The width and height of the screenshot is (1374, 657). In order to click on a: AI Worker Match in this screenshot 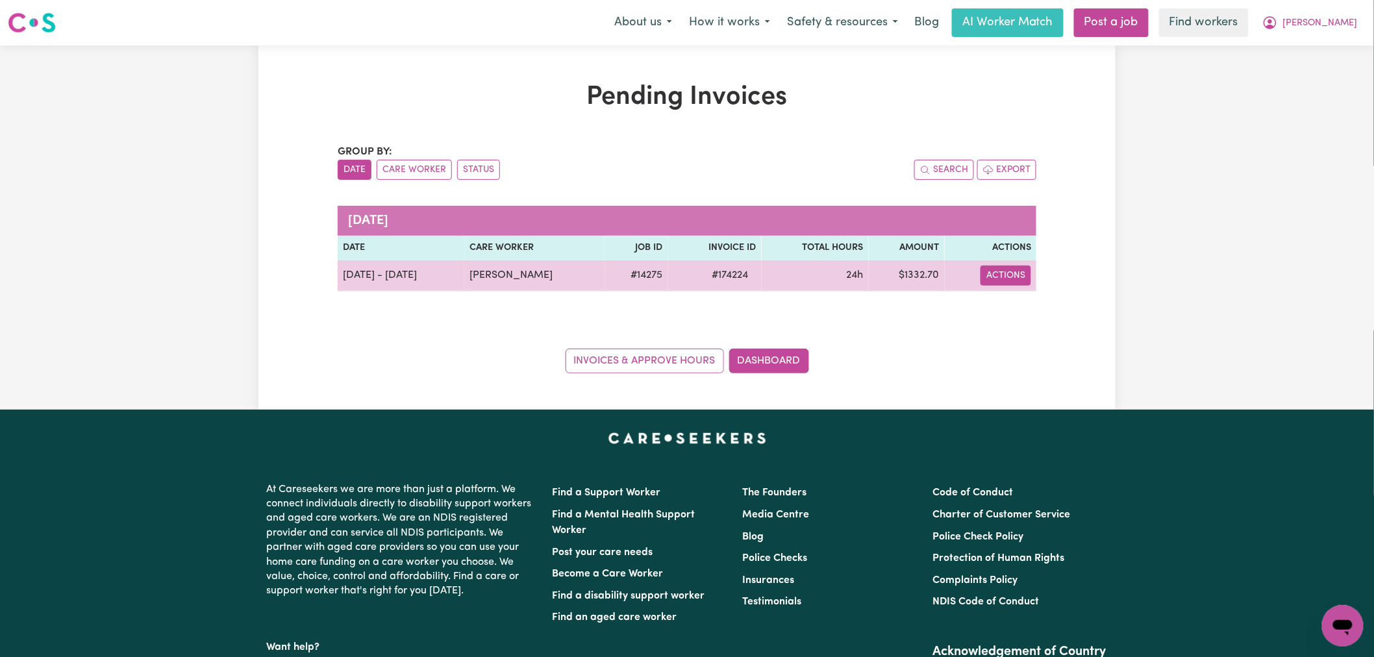, I will do `click(1008, 23)`.